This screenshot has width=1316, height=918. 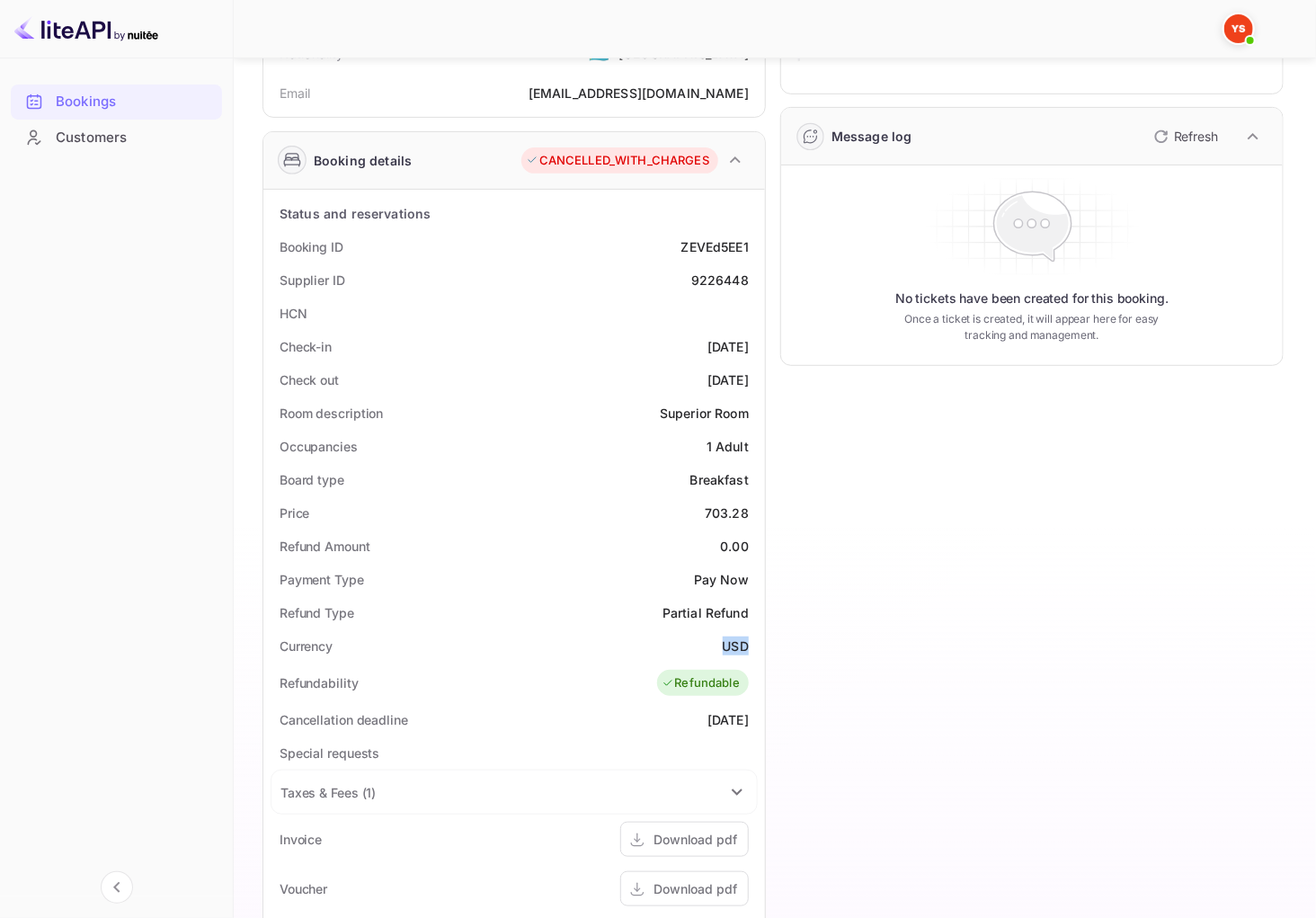 I want to click on ya-tr-span: Refund Amount, so click(x=325, y=546).